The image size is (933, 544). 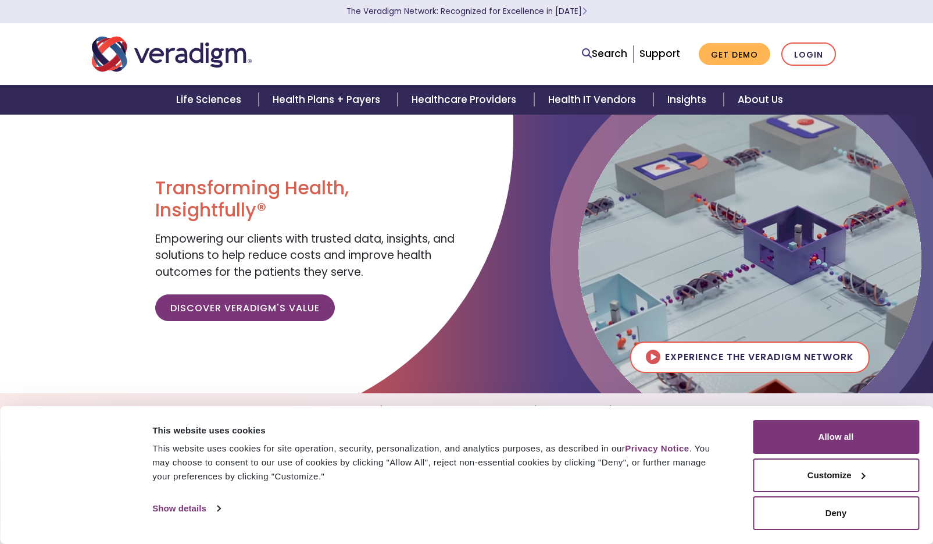 What do you see at coordinates (584, 11) in the screenshot?
I see `span: Learn More` at bounding box center [584, 11].